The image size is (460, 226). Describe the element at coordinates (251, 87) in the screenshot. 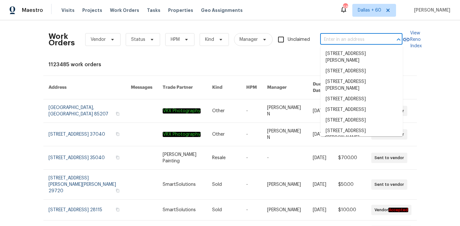

I see `th: HPM` at that location.